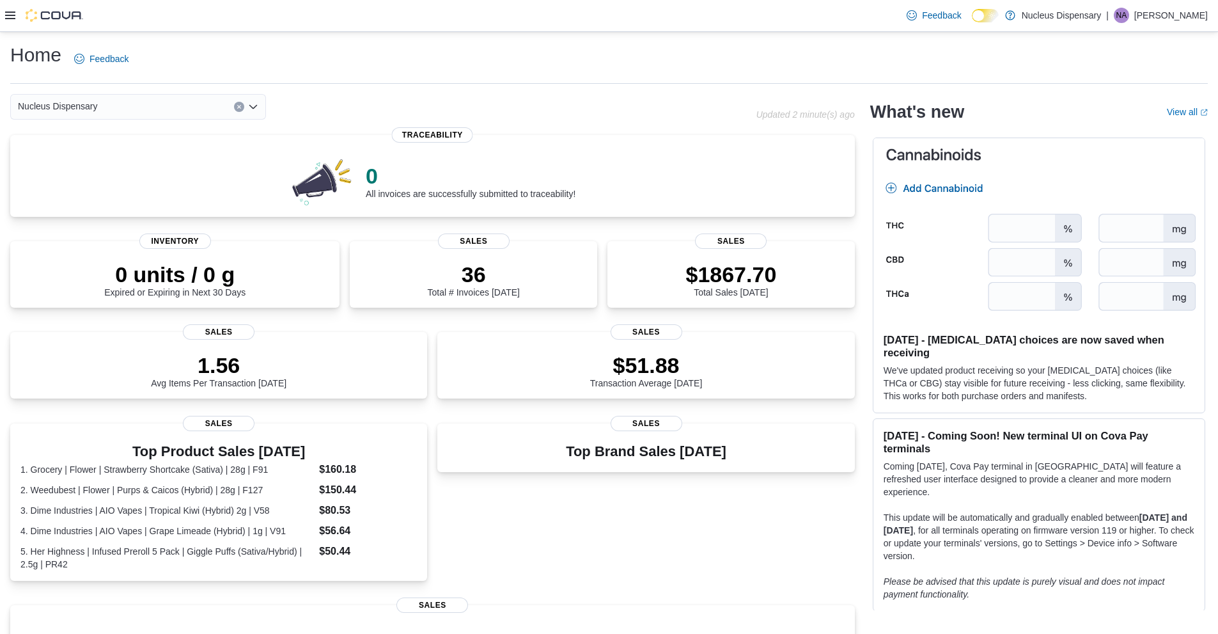 The image size is (1218, 634). Describe the element at coordinates (36, 55) in the screenshot. I see `h1: Home` at that location.